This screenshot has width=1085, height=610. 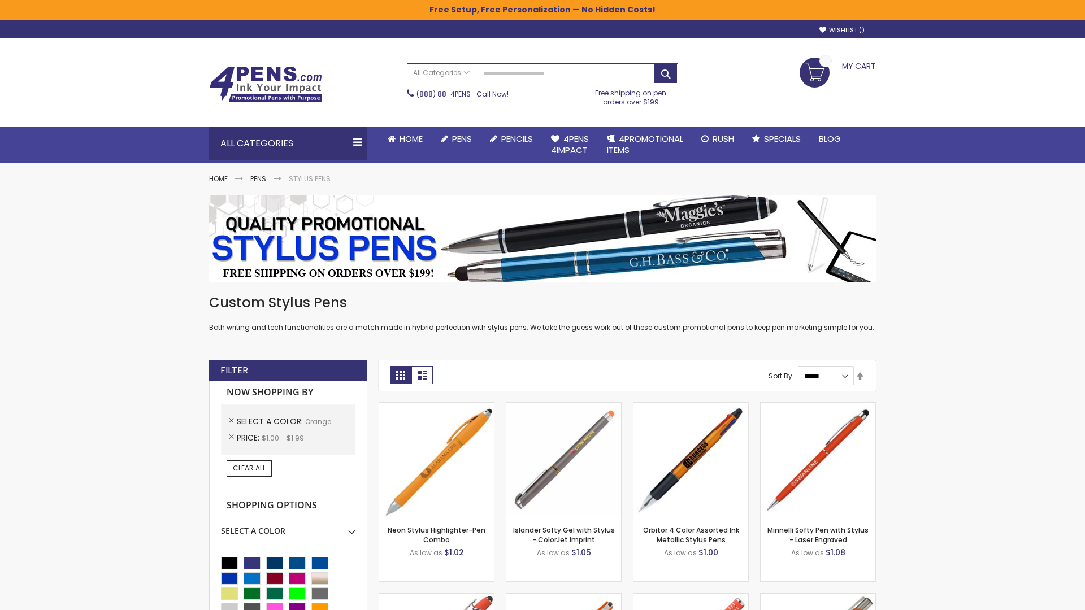 I want to click on span: Specials, so click(x=782, y=138).